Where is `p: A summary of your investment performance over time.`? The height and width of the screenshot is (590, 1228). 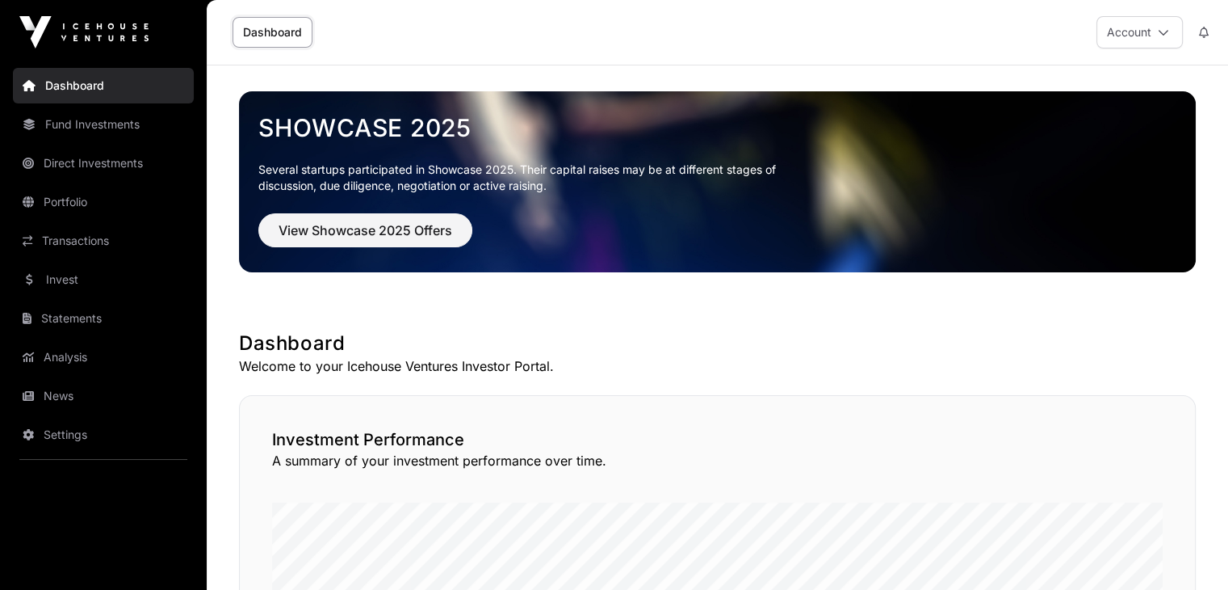 p: A summary of your investment performance over time. is located at coordinates (717, 460).